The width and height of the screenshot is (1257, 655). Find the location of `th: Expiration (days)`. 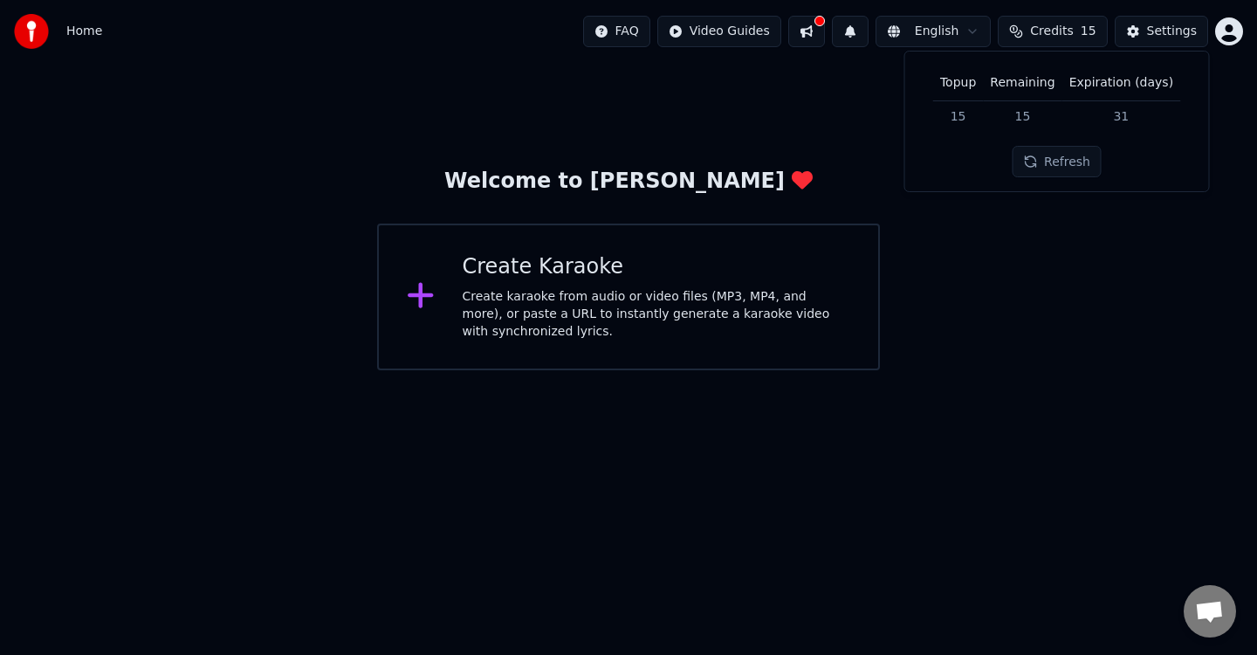

th: Expiration (days) is located at coordinates (1121, 83).